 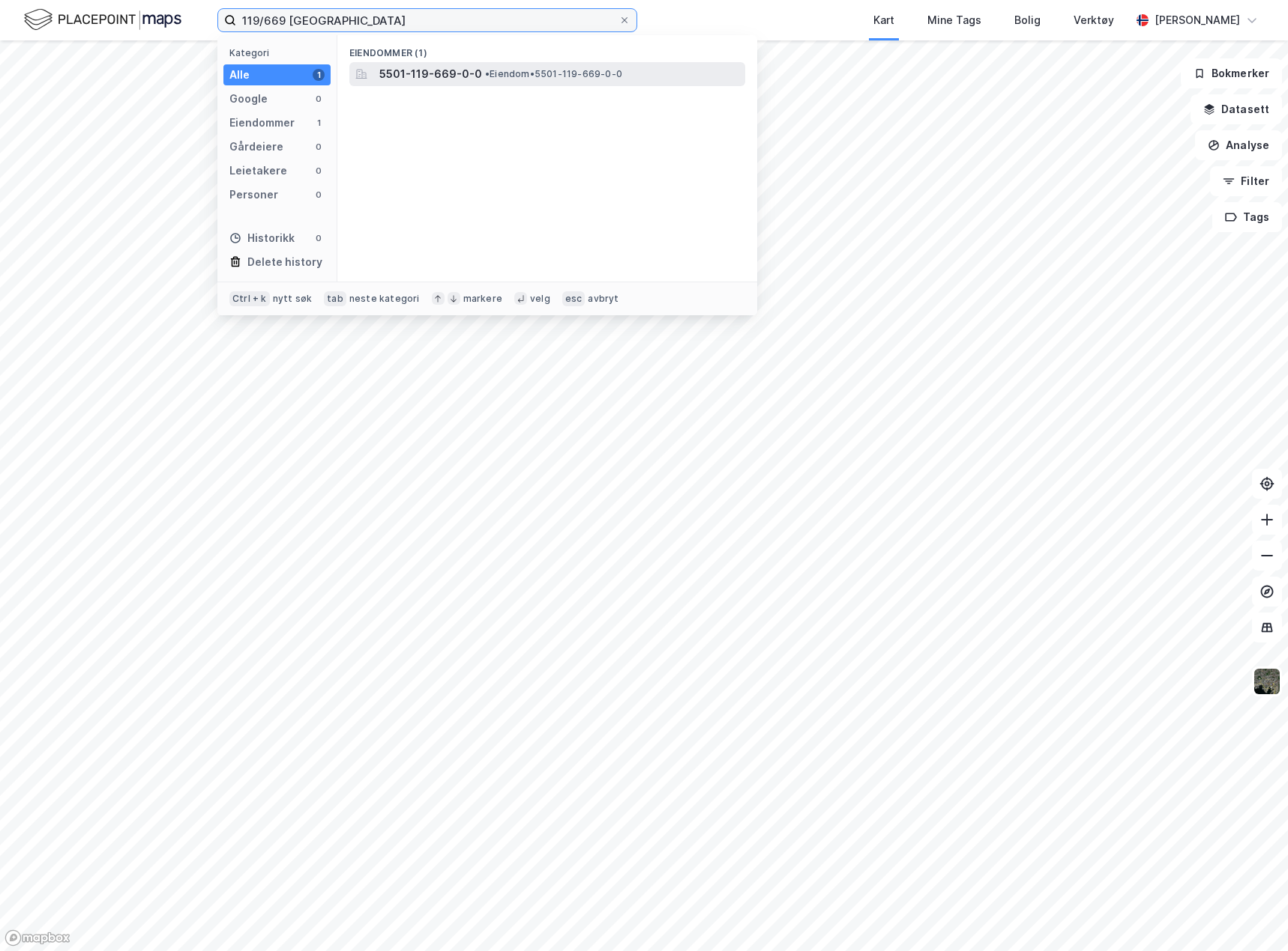 What do you see at coordinates (483, 299) in the screenshot?
I see `div: markere` at bounding box center [483, 299].